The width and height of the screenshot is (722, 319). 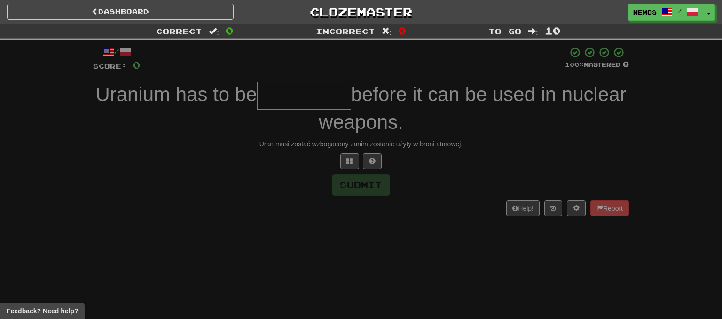 What do you see at coordinates (553, 31) in the screenshot?
I see `span: 10` at bounding box center [553, 31].